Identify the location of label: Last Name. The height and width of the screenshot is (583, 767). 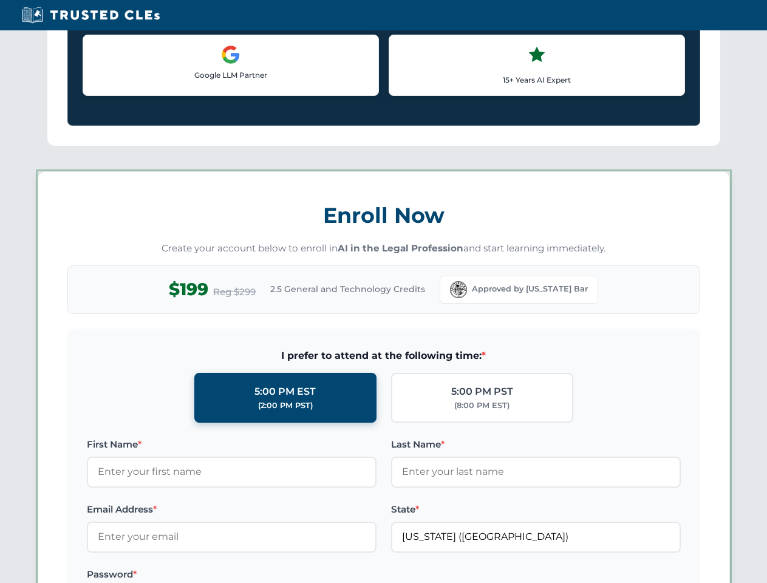
(536, 445).